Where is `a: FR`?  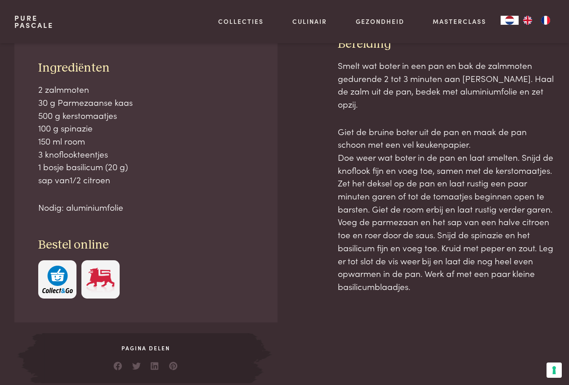 a: FR is located at coordinates (546, 20).